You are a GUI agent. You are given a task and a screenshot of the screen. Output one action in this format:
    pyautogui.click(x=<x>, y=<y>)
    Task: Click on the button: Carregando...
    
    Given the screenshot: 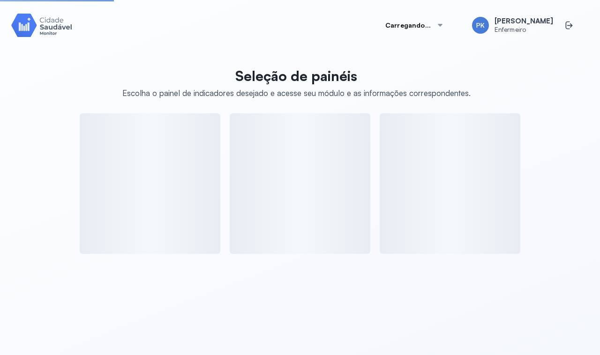 What is the action you would take?
    pyautogui.click(x=414, y=25)
    